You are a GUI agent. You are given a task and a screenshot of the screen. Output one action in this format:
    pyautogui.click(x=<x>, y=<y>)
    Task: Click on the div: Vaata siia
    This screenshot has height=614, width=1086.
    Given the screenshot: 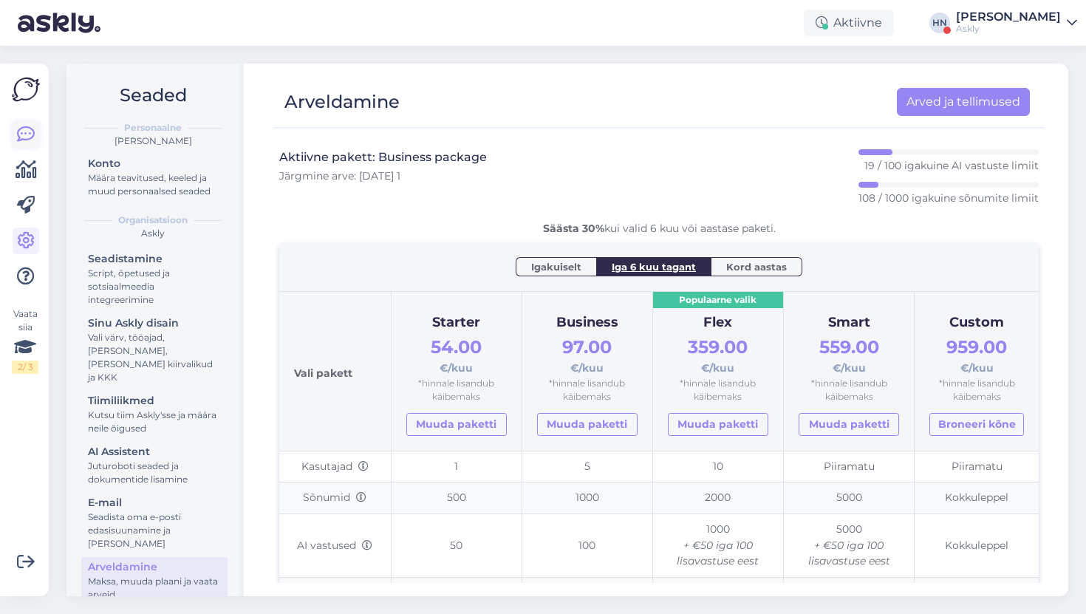 What is the action you would take?
    pyautogui.click(x=25, y=341)
    